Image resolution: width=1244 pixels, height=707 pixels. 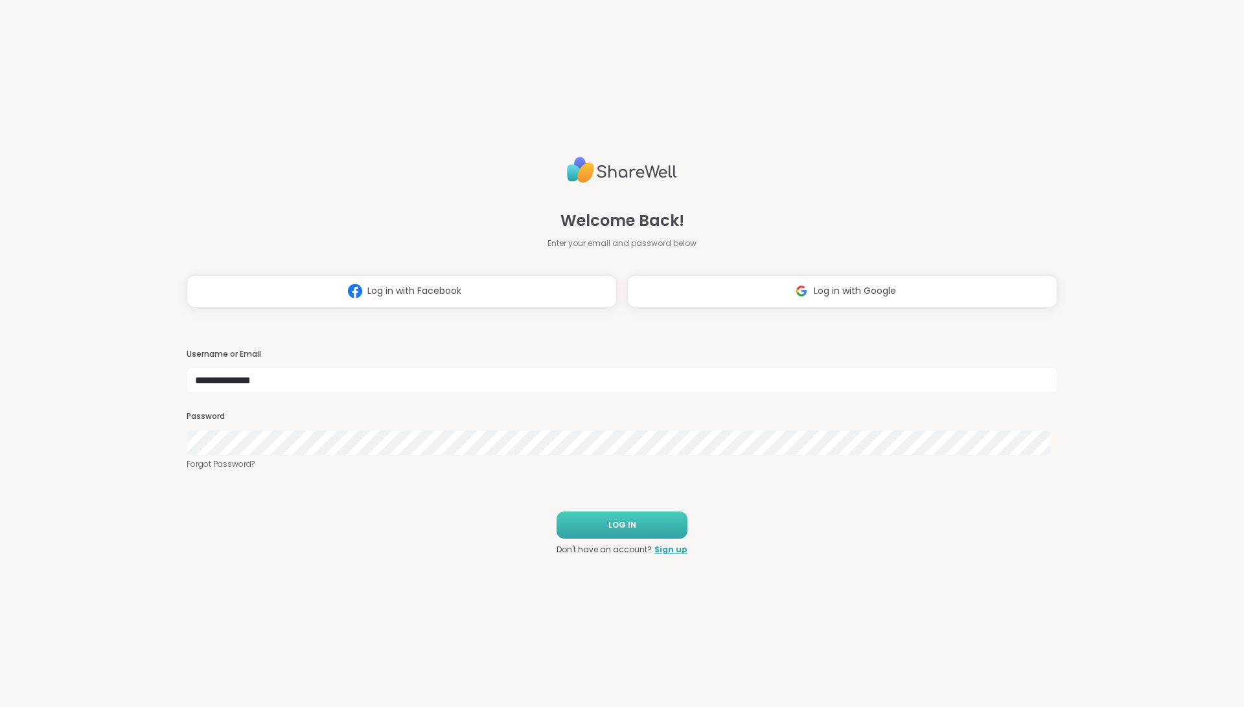 I want to click on span: Don't have an account?, so click(x=604, y=550).